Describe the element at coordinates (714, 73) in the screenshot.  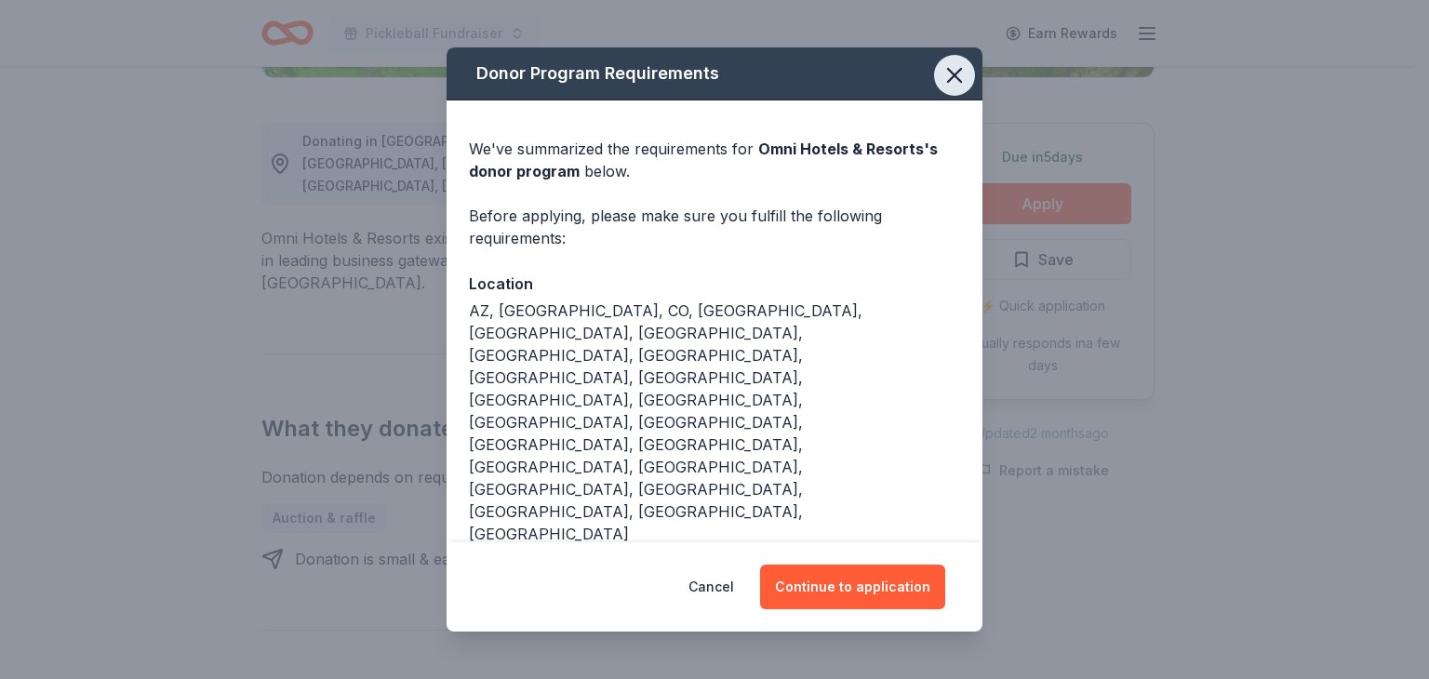
I see `div: Donor Program Requirements` at that location.